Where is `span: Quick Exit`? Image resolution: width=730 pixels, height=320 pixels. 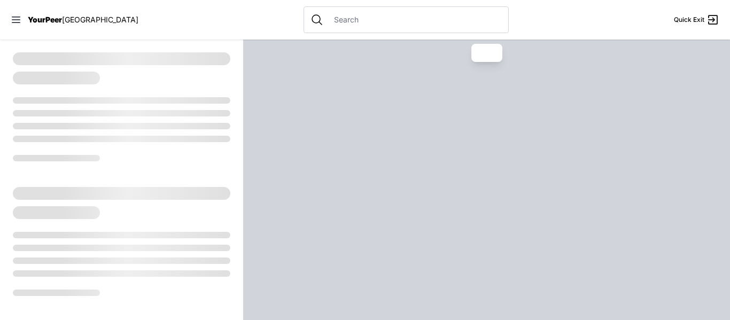
span: Quick Exit is located at coordinates (689, 20).